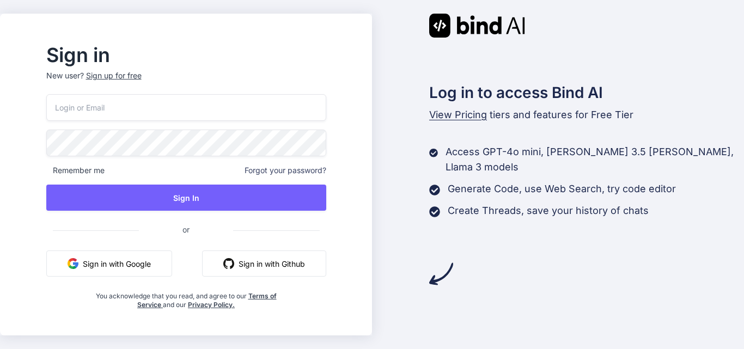 The height and width of the screenshot is (349, 744). What do you see at coordinates (186, 55) in the screenshot?
I see `h2: Sign in` at bounding box center [186, 55].